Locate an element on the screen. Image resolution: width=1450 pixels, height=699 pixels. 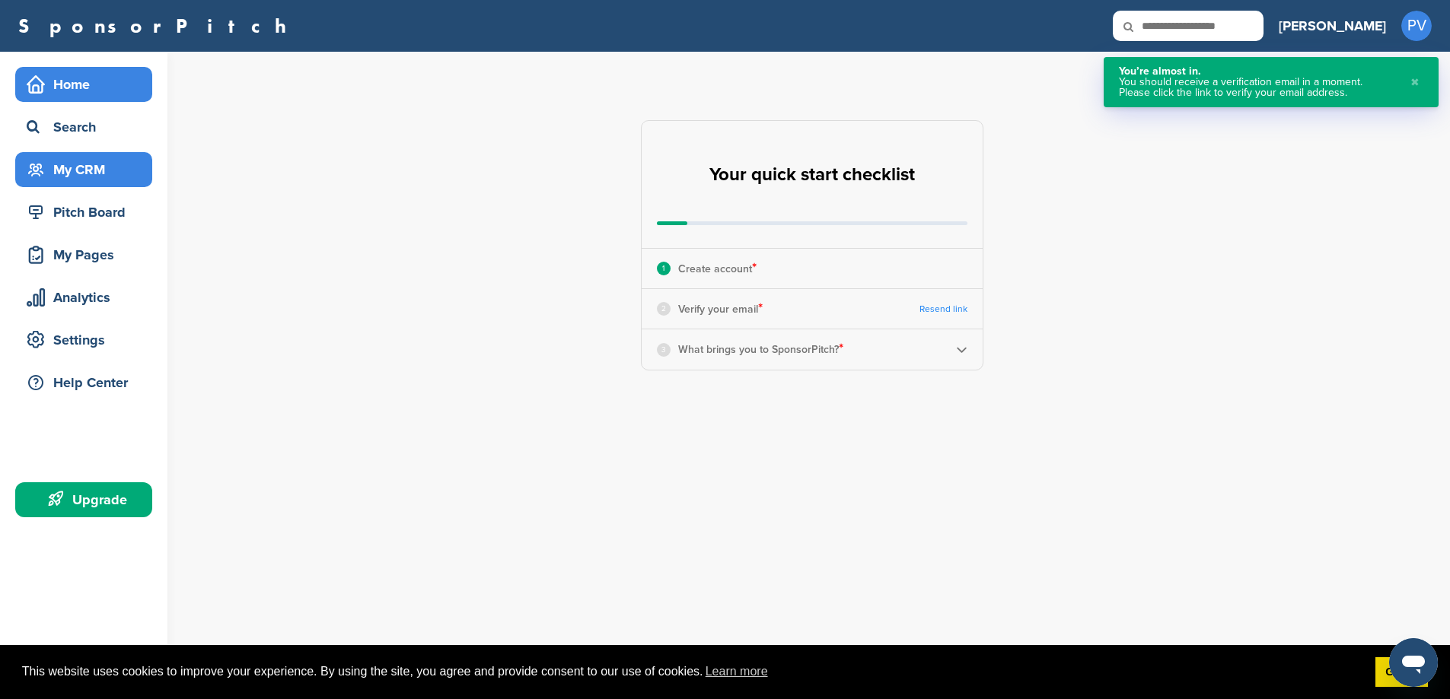
div: You’re almost in. is located at coordinates (1256, 72).